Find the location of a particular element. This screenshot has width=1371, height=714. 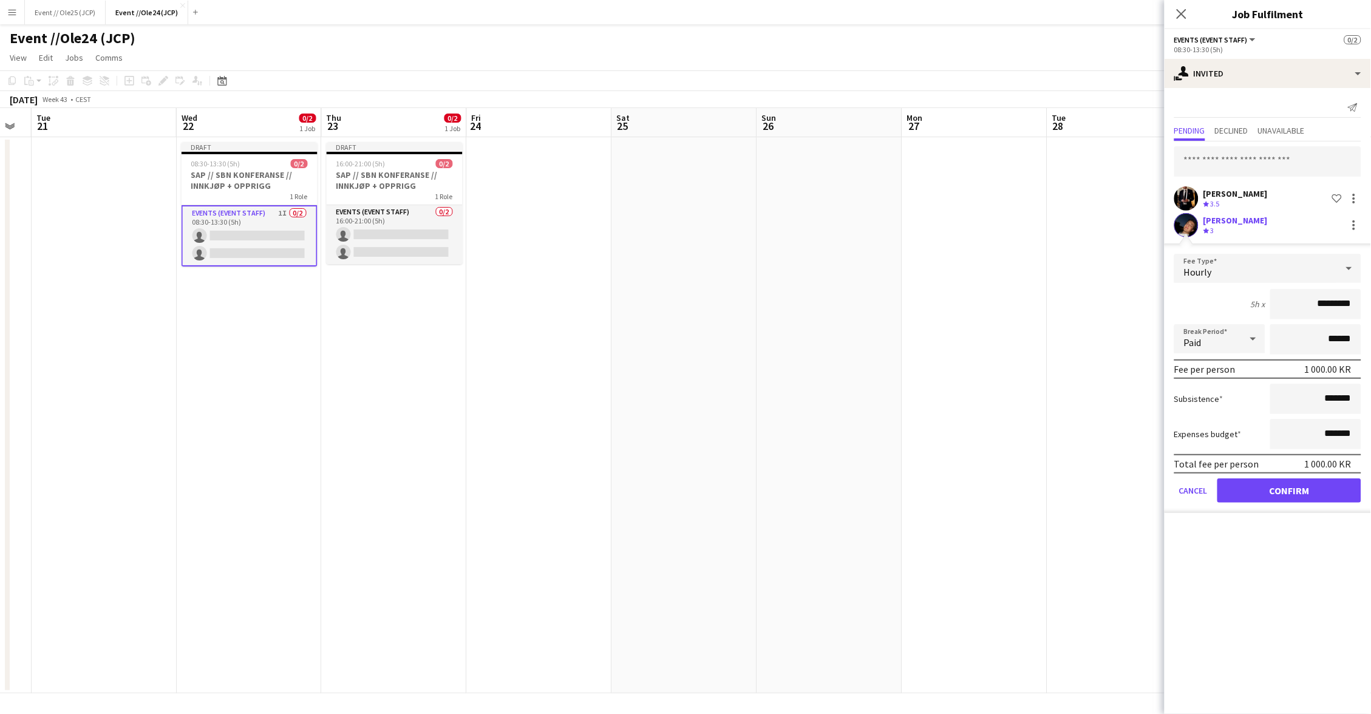

span: Fri is located at coordinates (477, 118).